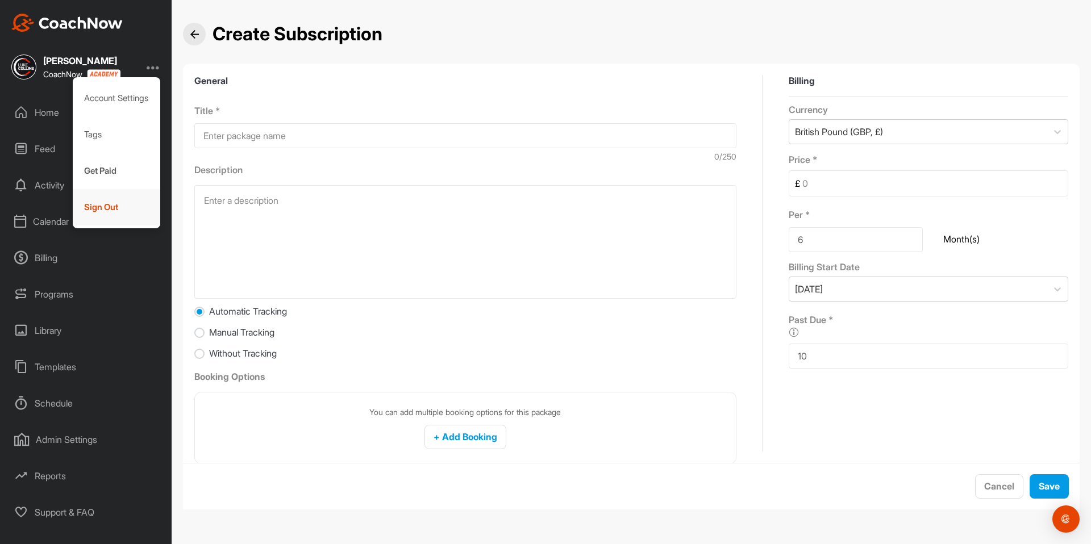  What do you see at coordinates (808, 110) in the screenshot?
I see `span: Currency` at bounding box center [808, 110].